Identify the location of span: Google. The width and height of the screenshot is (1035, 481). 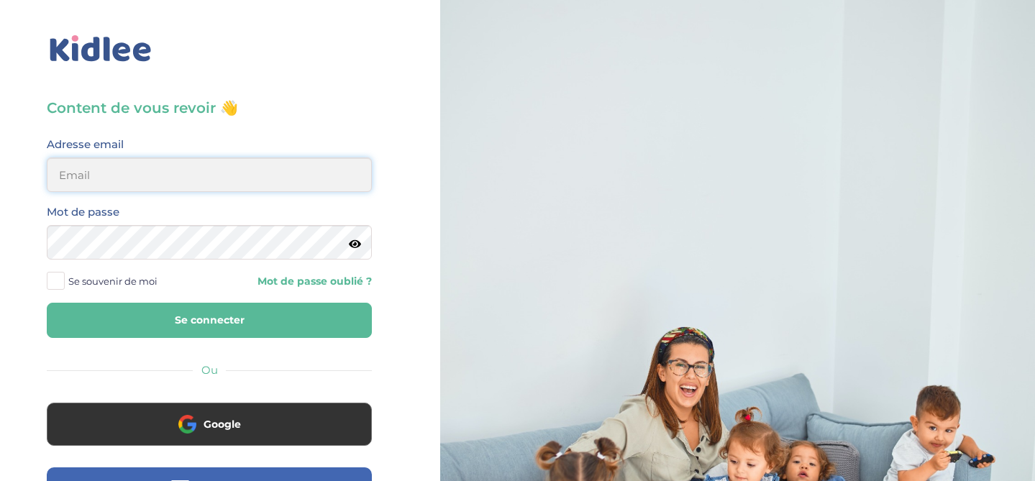
(222, 424).